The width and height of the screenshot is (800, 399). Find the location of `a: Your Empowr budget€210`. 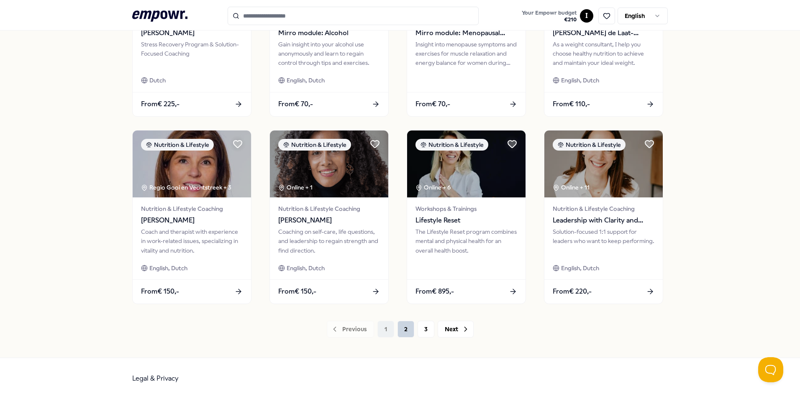

a: Your Empowr budget€210 is located at coordinates (549, 16).